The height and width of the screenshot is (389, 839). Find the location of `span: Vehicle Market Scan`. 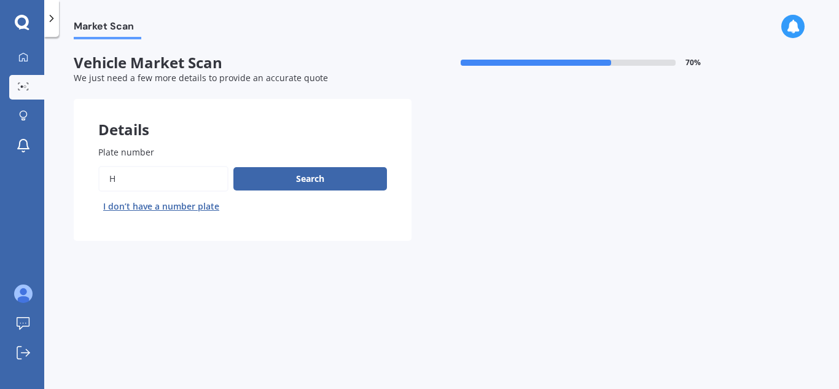

span: Vehicle Market Scan is located at coordinates (243, 63).